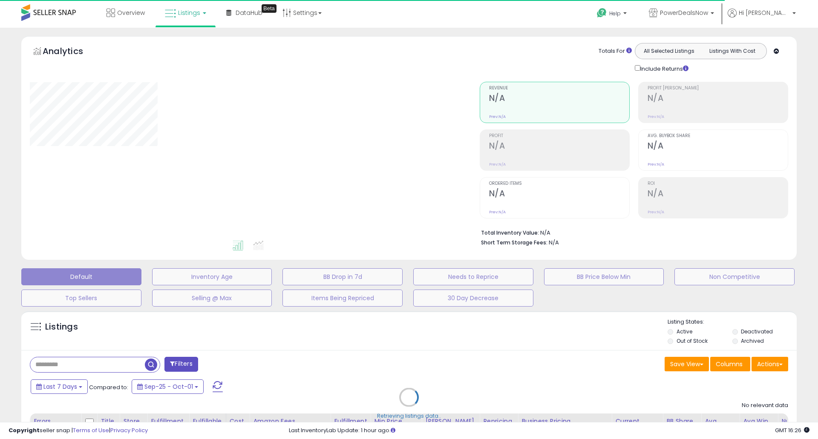 This screenshot has width=818, height=439. I want to click on a: Help, so click(612, 14).